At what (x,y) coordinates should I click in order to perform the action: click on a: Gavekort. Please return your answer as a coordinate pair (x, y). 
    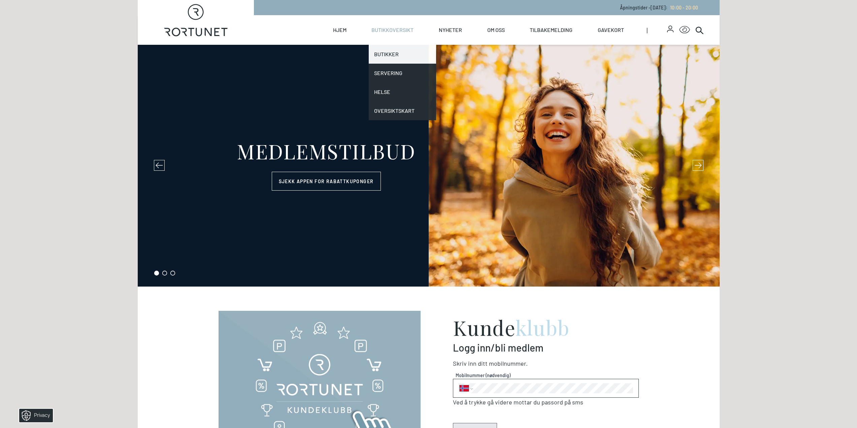
    Looking at the image, I should click on (611, 30).